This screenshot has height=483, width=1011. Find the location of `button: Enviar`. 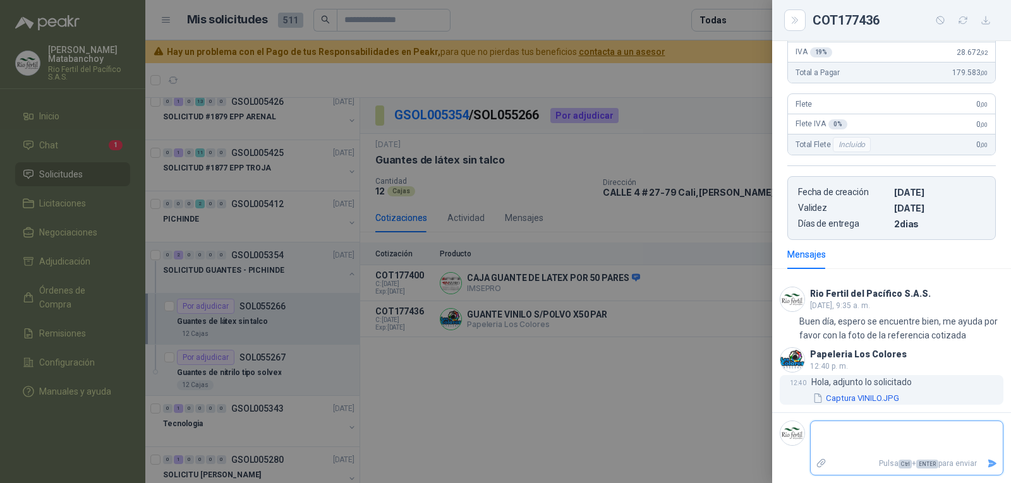

button: Enviar is located at coordinates (992, 464).